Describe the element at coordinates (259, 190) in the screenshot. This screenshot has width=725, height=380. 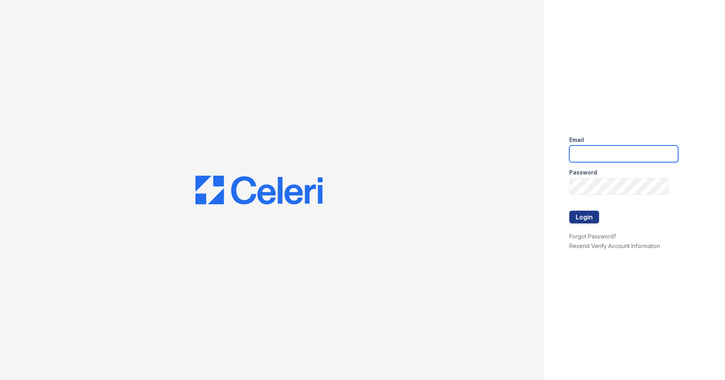
I see `img: CE_Logo_Blue-a8612792a0a2168367f1c8372b55b34899dd931a85d93a1a3d3e32e68fde9ad4.png` at that location.